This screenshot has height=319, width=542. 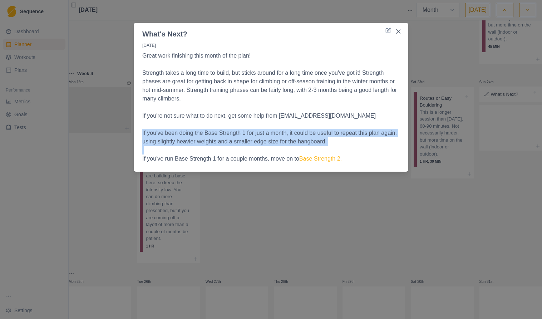 I want to click on p: Strength takes a long time to build, but sticks around for a long time once you've got it! Streng..., so click(x=271, y=86).